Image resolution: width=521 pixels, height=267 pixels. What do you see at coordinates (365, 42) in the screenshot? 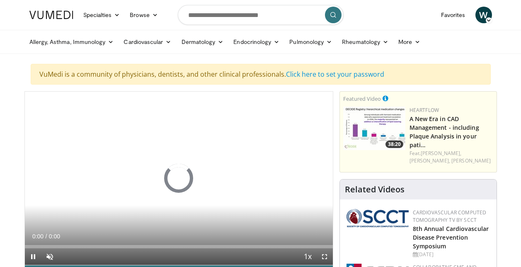
I see `a: Rheumatology` at bounding box center [365, 42].